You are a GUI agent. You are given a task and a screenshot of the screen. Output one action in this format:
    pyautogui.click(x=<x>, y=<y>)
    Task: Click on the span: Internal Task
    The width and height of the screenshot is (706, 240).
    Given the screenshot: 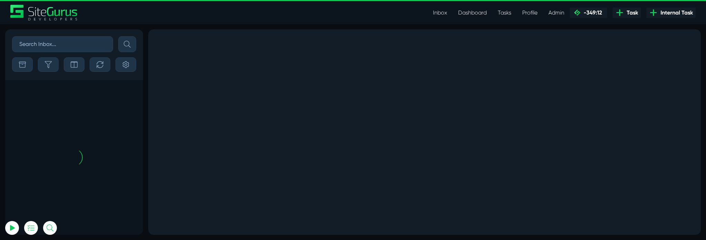 What is the action you would take?
    pyautogui.click(x=675, y=13)
    